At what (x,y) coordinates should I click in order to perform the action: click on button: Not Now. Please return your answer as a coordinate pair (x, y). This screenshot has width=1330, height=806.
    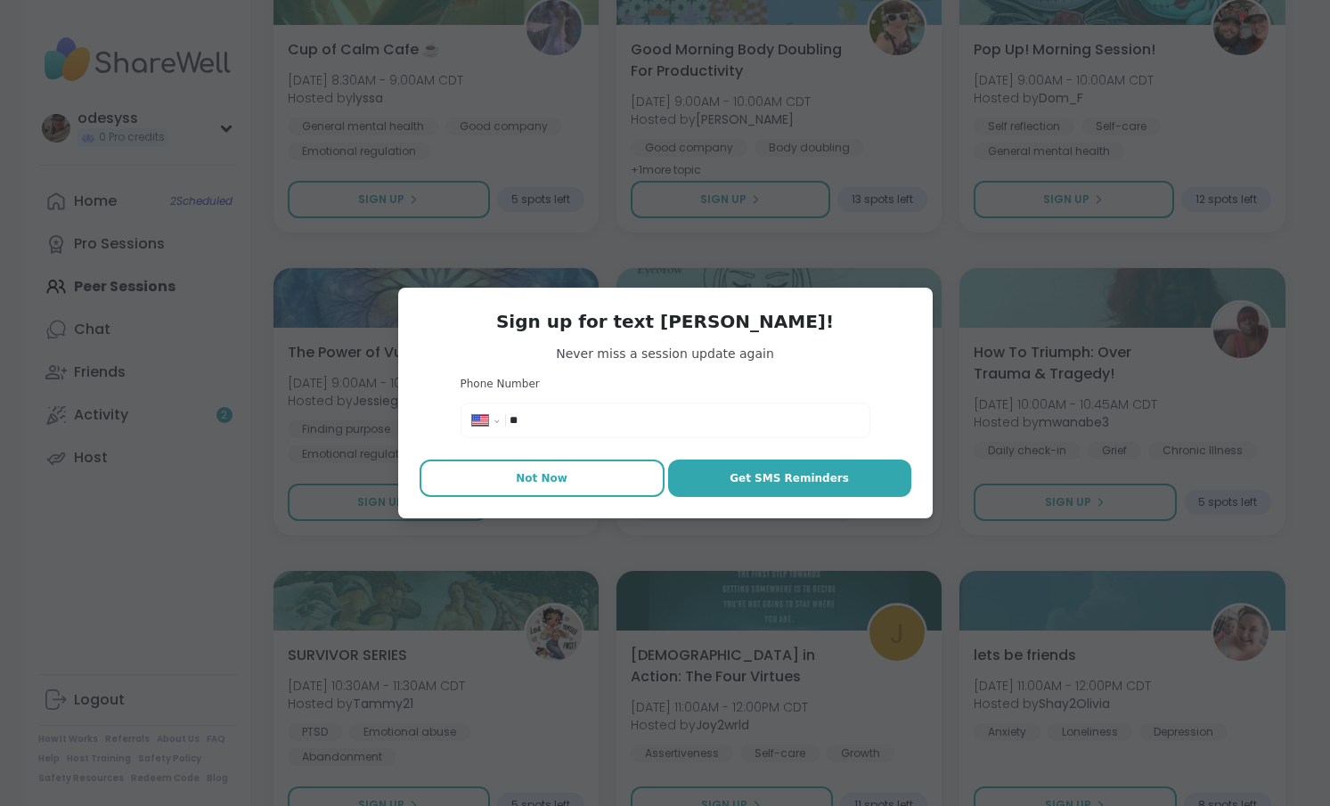
    Looking at the image, I should click on (542, 478).